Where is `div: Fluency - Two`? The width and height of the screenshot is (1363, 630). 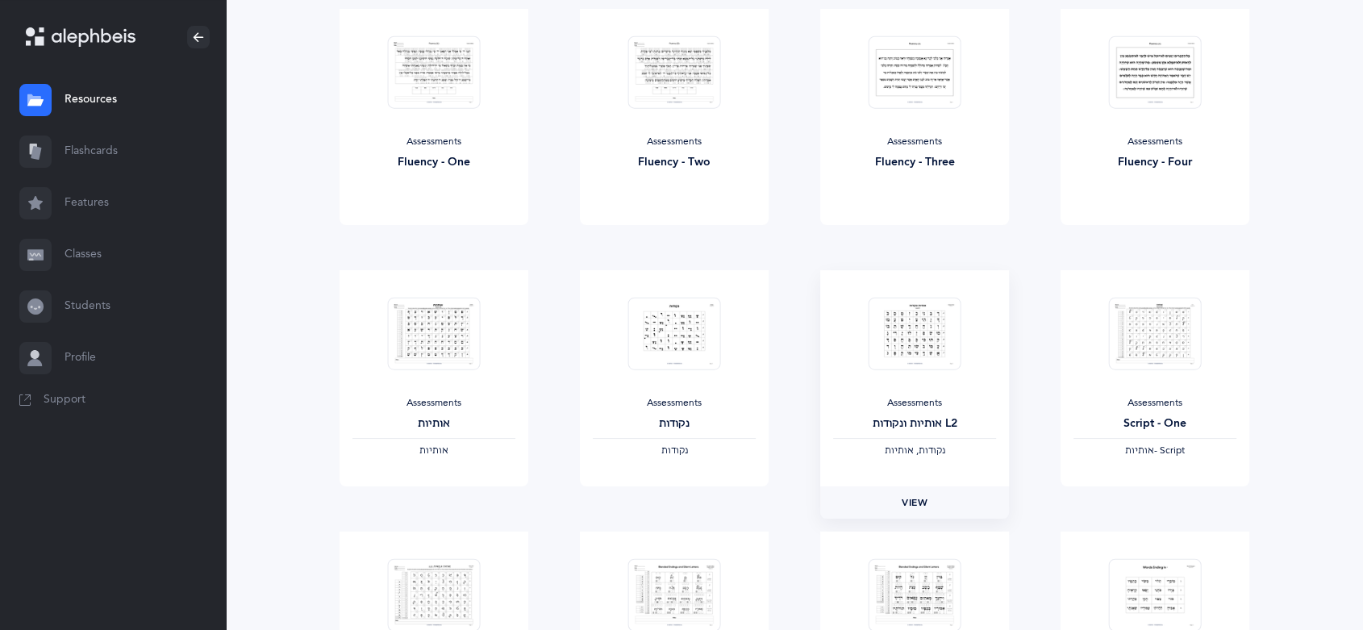 div: Fluency - Two is located at coordinates (674, 162).